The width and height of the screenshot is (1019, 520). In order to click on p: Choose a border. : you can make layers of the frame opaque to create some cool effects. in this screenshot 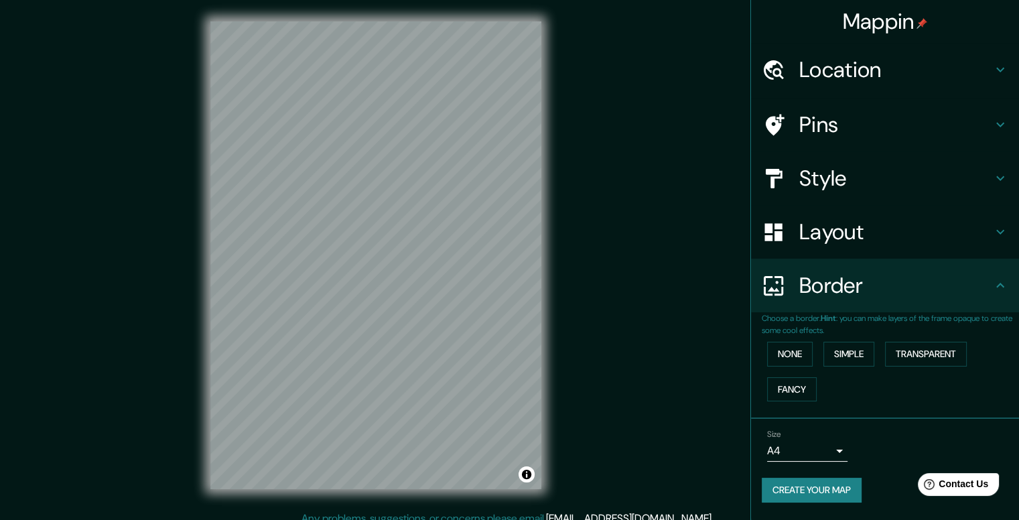, I will do `click(890, 324)`.